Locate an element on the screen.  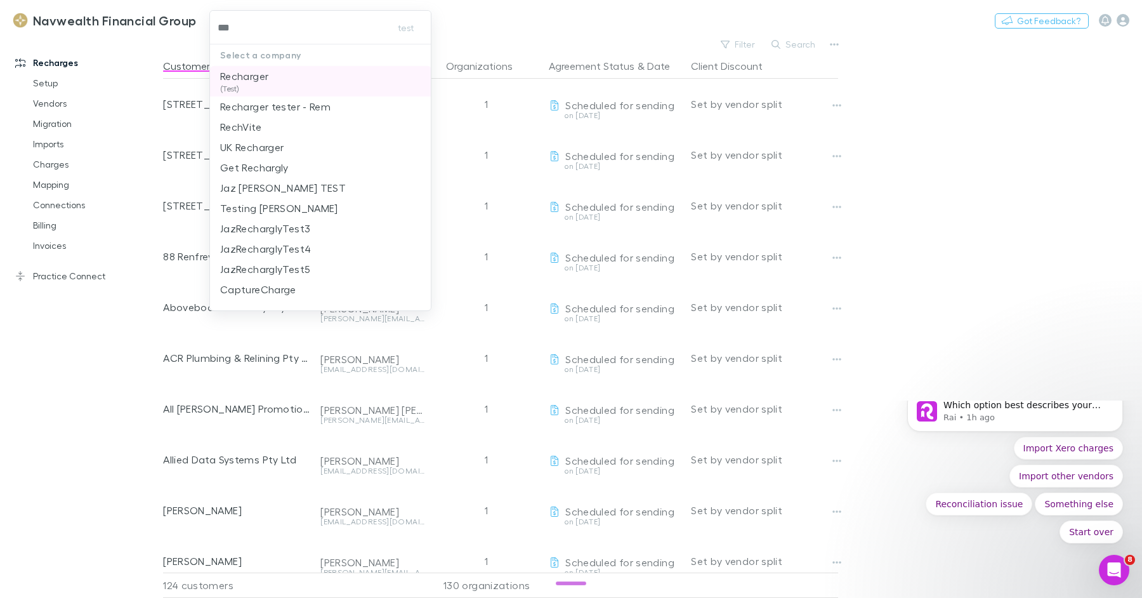
img: Profile image for Rai is located at coordinates (39, 11).